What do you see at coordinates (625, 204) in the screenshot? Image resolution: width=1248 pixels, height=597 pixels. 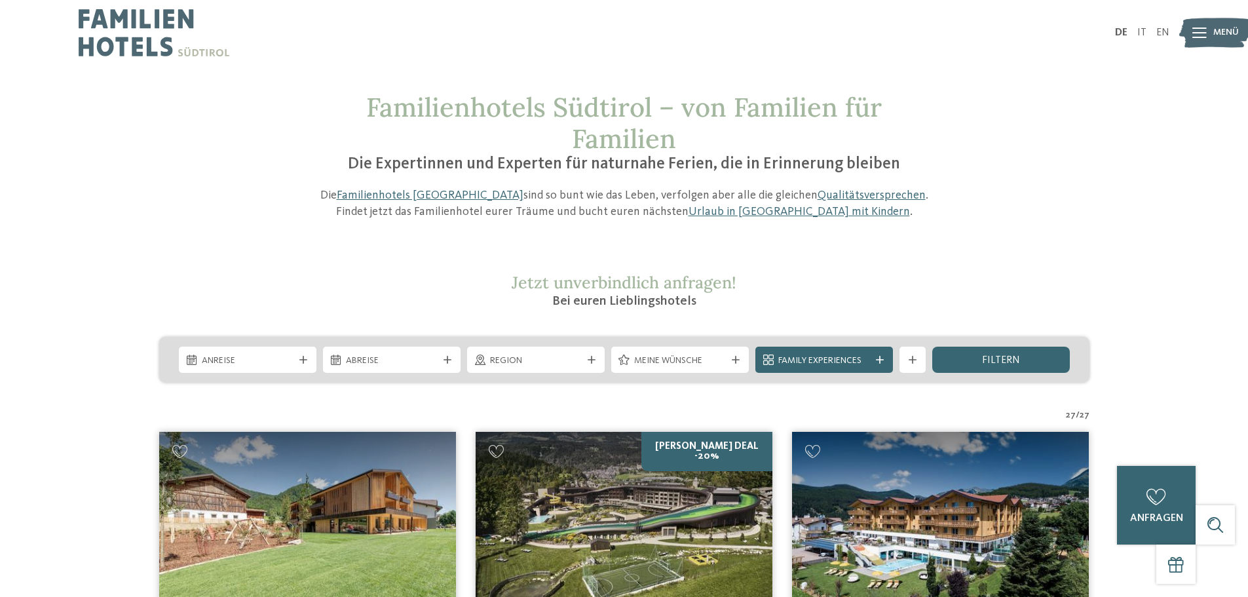 I see `p: Die sind so bunt wie das Leben, verfolgen aber alle die gleichen . Findet jetzt das Familienhotel...` at bounding box center [625, 204].